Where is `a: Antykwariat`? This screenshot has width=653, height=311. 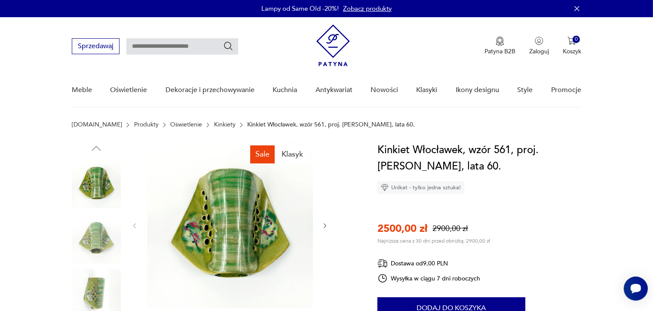 a: Antykwariat is located at coordinates (334, 90).